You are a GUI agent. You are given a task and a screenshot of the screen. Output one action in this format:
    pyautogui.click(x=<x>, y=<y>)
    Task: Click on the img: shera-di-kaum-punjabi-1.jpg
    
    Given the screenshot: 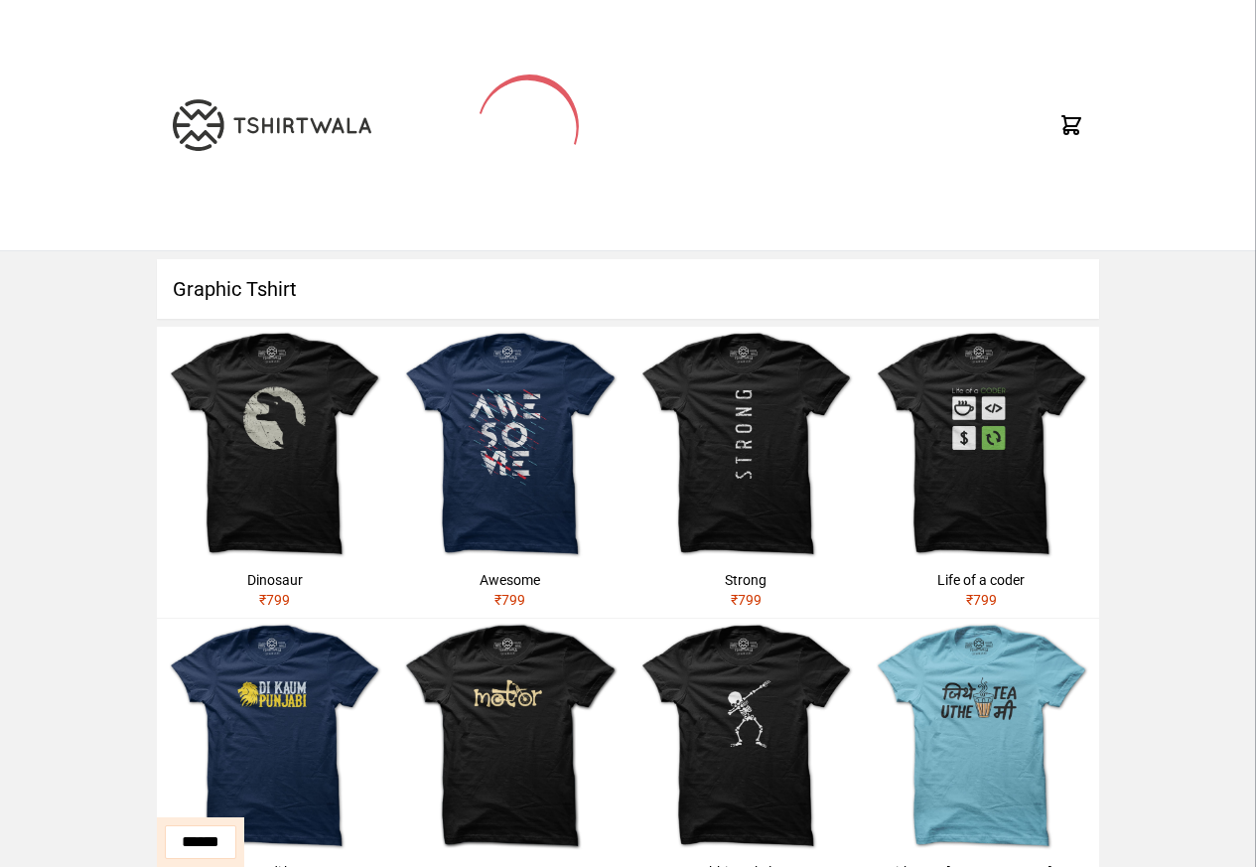 What is the action you would take?
    pyautogui.click(x=274, y=736)
    